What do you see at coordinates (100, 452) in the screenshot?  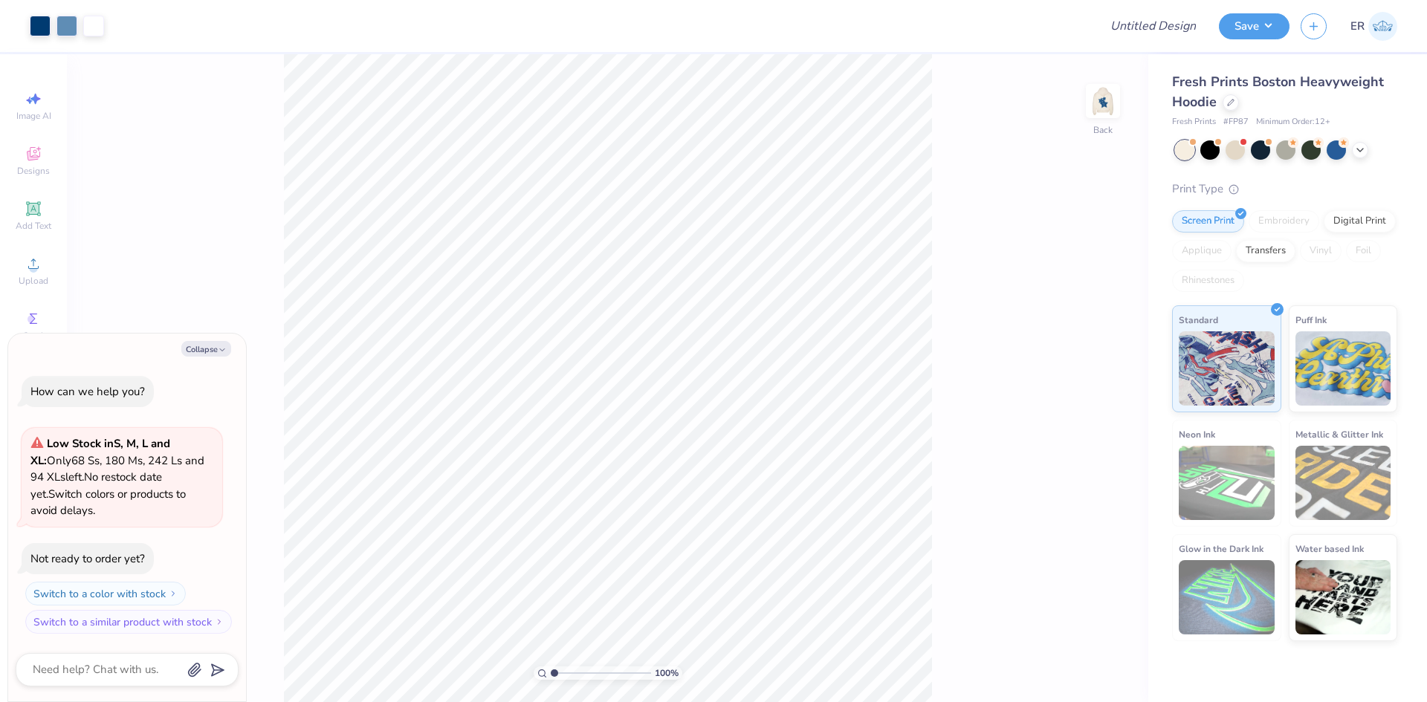 I see `strong: Low Stock in S, M, L and XL :` at bounding box center [100, 452].